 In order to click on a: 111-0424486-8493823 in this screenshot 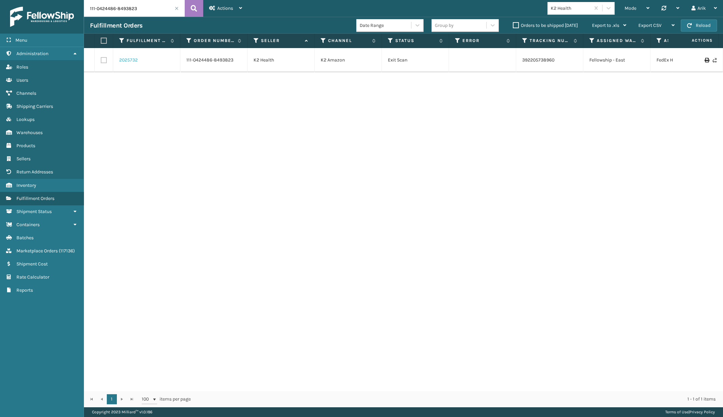, I will do `click(210, 60)`.